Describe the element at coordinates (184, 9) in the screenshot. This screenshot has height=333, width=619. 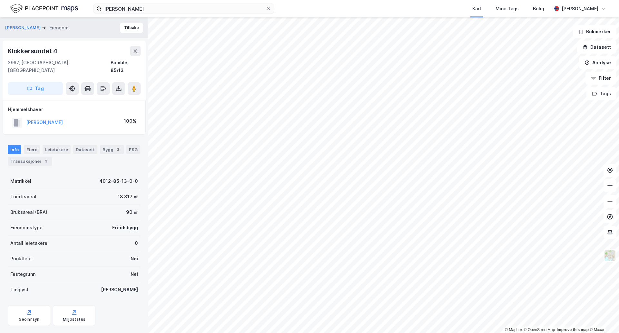
I see `input: Søk på adresse, matrikkel, gårdeiere, leietakere eller personer` at that location.